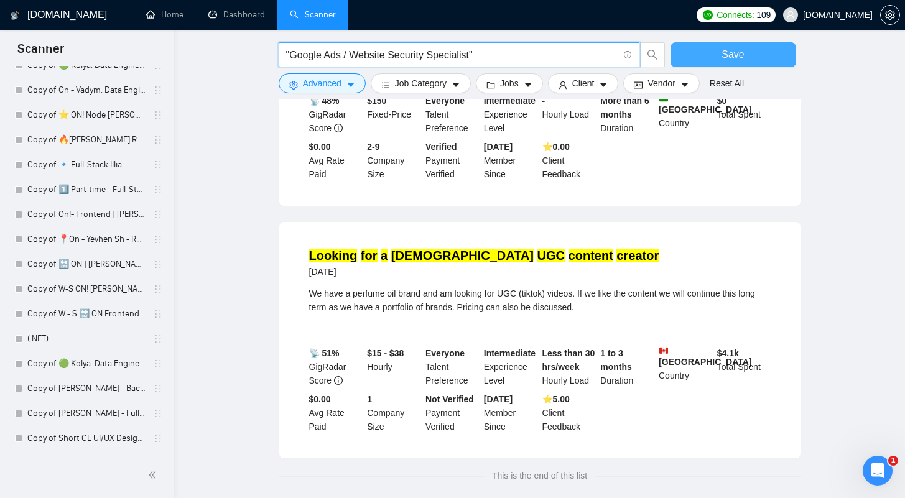 The height and width of the screenshot is (498, 905). What do you see at coordinates (236, 14) in the screenshot?
I see `a: dashboardDashboard` at bounding box center [236, 14].